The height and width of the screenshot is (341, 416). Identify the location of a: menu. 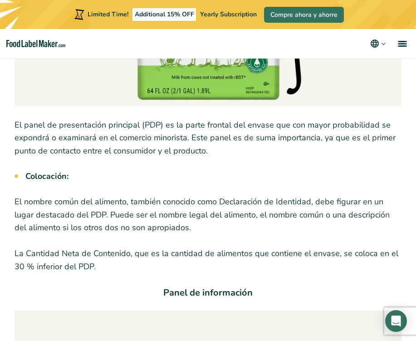
(402, 44).